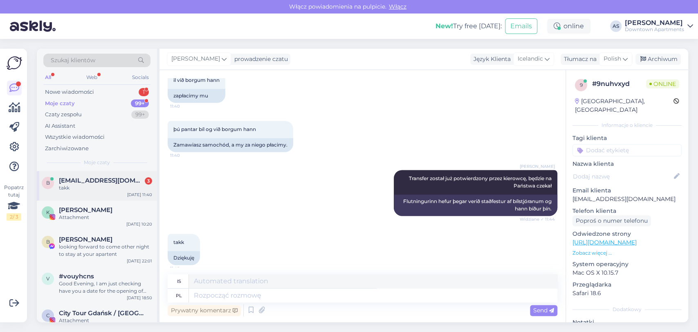 The image size is (698, 332). I want to click on p: Notatki, so click(627, 322).